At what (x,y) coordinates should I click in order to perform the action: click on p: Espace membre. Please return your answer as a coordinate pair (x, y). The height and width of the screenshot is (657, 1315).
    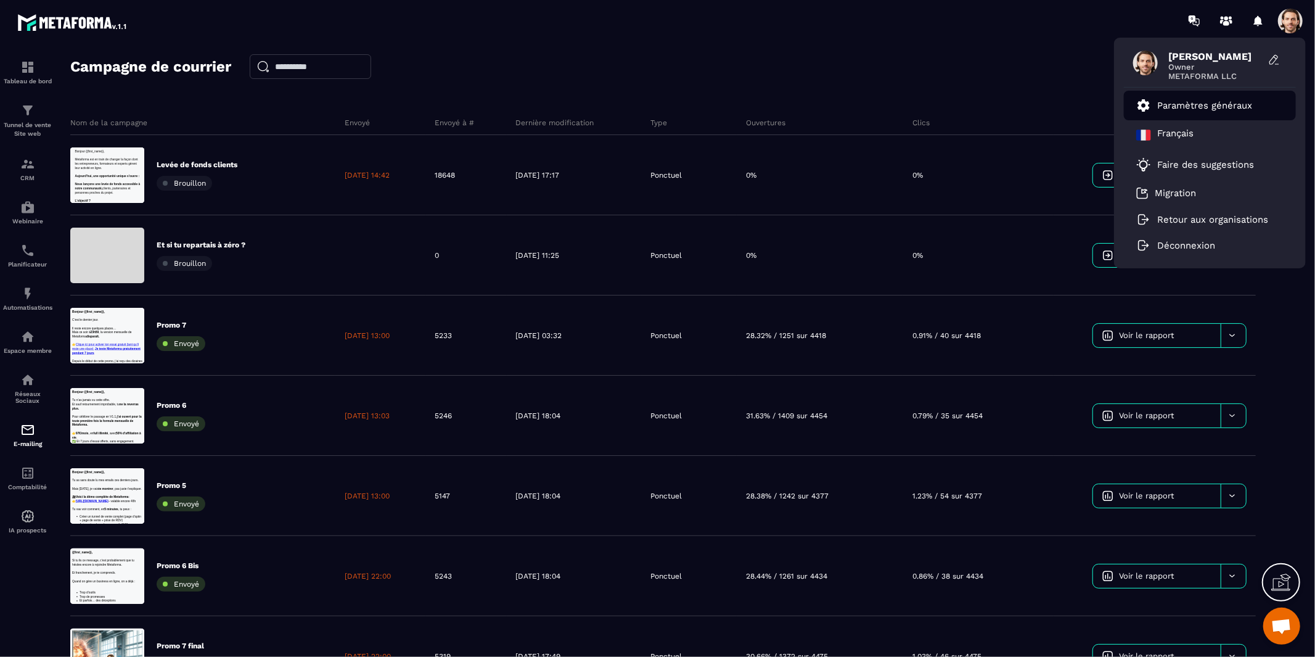
    Looking at the image, I should click on (28, 350).